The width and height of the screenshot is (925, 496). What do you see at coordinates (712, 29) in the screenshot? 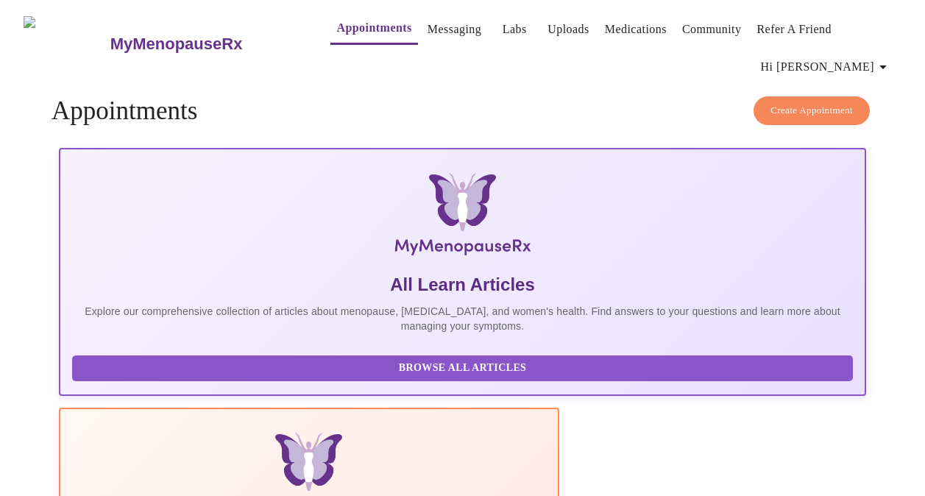
I see `a: Community` at bounding box center [712, 29].